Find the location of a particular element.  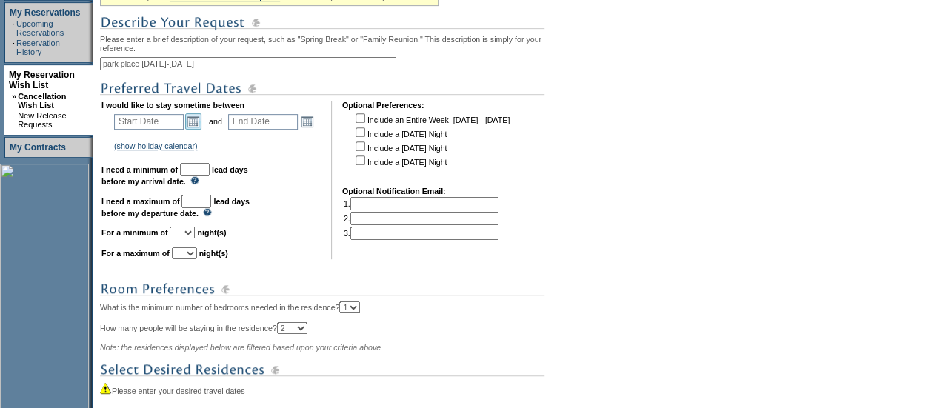

td: 3. is located at coordinates (421, 233).